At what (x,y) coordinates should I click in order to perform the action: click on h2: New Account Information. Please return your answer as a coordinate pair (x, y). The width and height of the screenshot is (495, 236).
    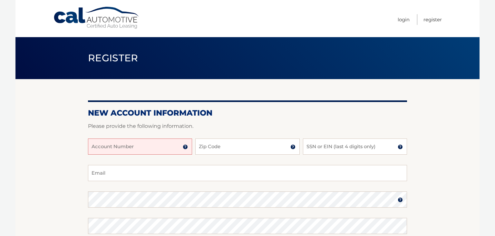
    Looking at the image, I should click on (247, 113).